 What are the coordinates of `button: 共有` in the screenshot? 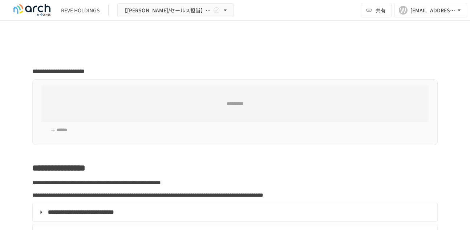 It's located at (377, 10).